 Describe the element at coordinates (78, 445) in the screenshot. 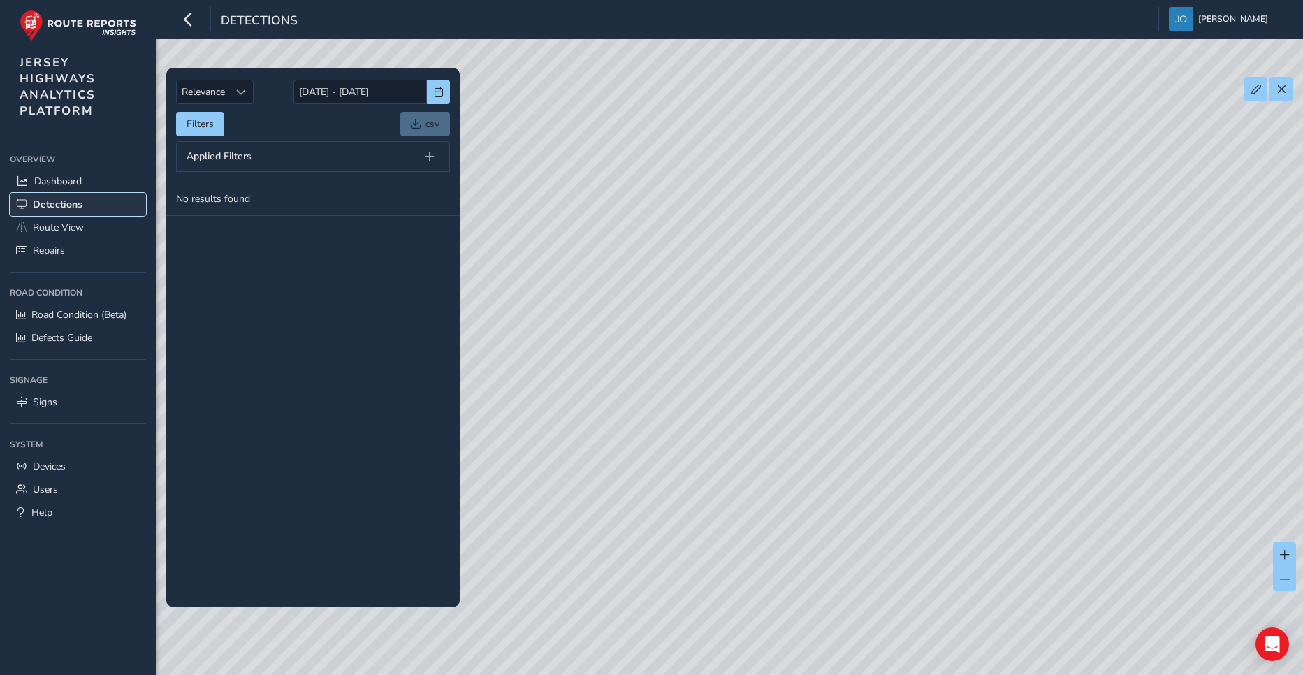

I see `div: System` at that location.